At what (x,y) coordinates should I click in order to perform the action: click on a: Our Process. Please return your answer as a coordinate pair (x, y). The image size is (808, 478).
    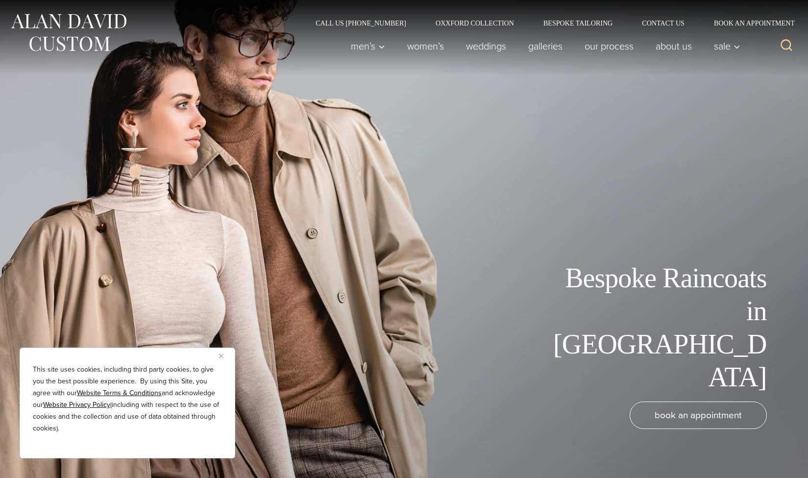
    Looking at the image, I should click on (609, 46).